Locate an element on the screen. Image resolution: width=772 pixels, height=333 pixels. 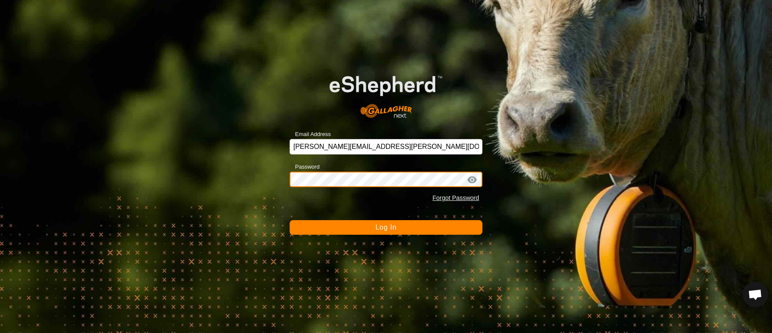
a: Forgot Password is located at coordinates (456, 198).